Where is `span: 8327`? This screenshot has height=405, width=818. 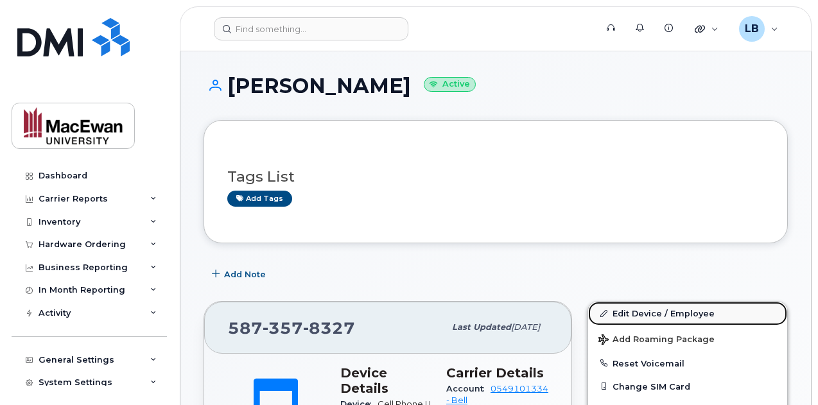 span: 8327 is located at coordinates (329, 328).